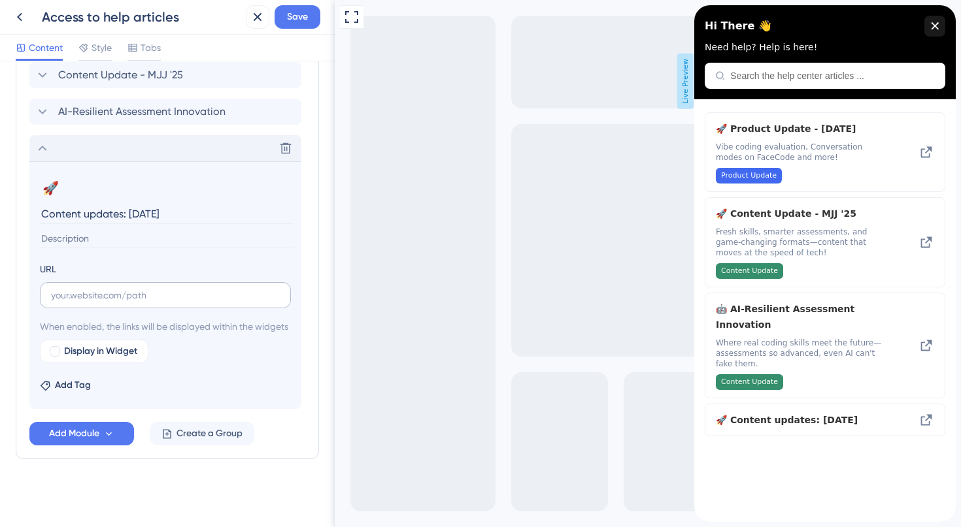 This screenshot has height=527, width=961. I want to click on input: Header, so click(167, 214).